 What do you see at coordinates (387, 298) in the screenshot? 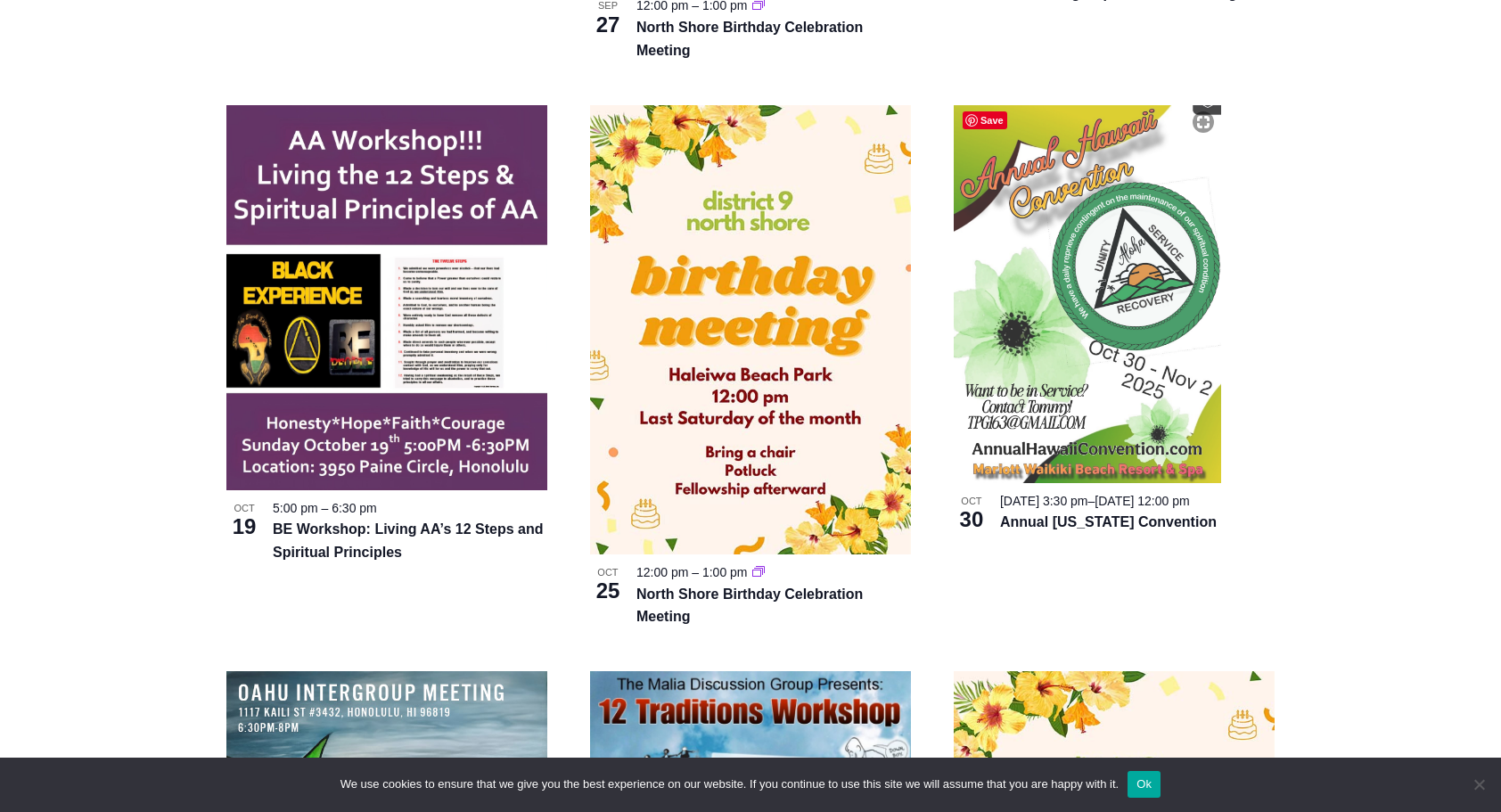
I see `img: Screenshot_20250913_111039_Drive` at bounding box center [387, 298].